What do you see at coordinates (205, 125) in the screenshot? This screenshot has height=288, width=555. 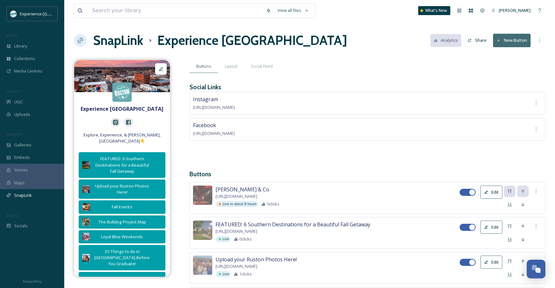 I see `span: Facebook` at bounding box center [205, 125].